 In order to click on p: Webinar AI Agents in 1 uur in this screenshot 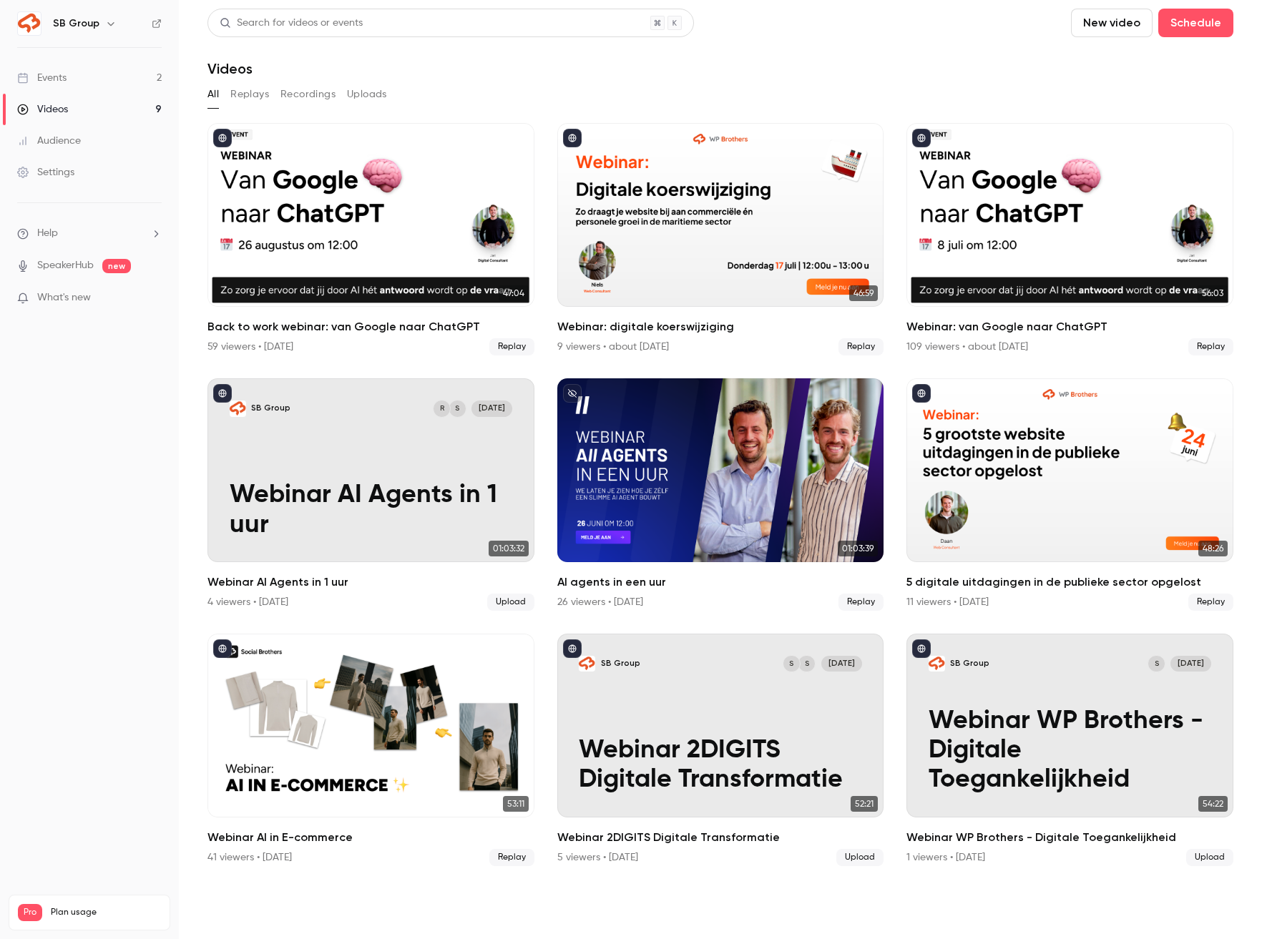, I will do `click(371, 510)`.